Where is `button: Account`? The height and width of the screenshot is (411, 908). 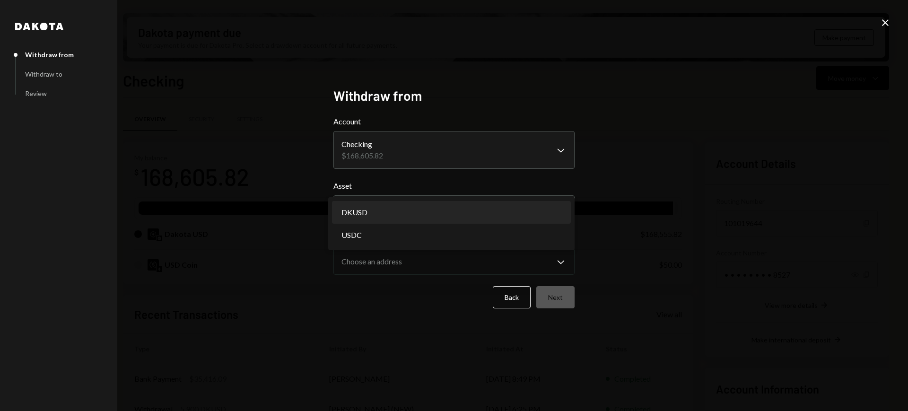 button: Account is located at coordinates (454, 150).